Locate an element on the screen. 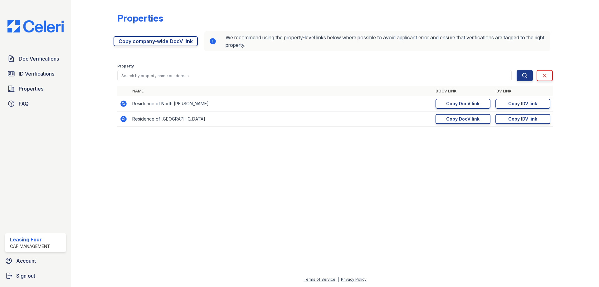  a: ID Verifications is located at coordinates (36, 74).